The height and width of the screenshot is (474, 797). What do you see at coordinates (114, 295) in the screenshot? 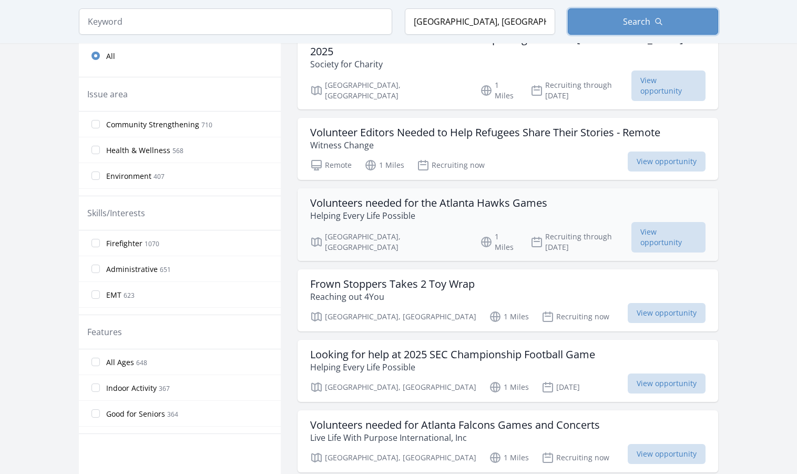
I see `span: EMT` at bounding box center [114, 295].